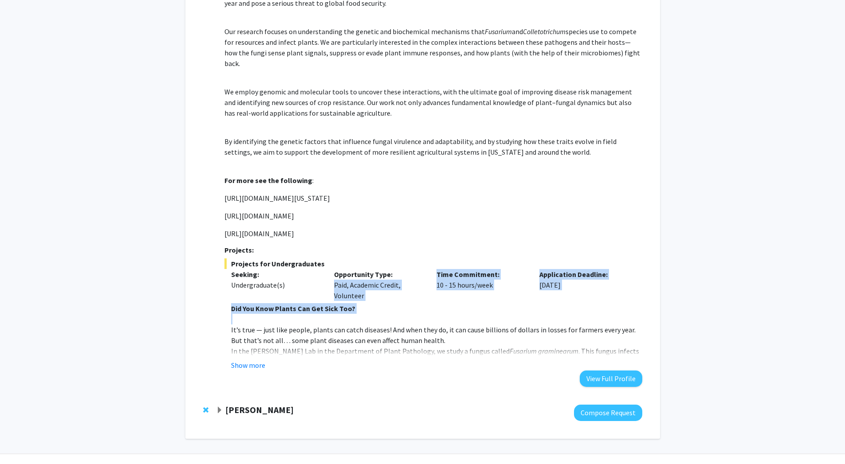  I want to click on div: Undergraduate(s), so click(276, 285).